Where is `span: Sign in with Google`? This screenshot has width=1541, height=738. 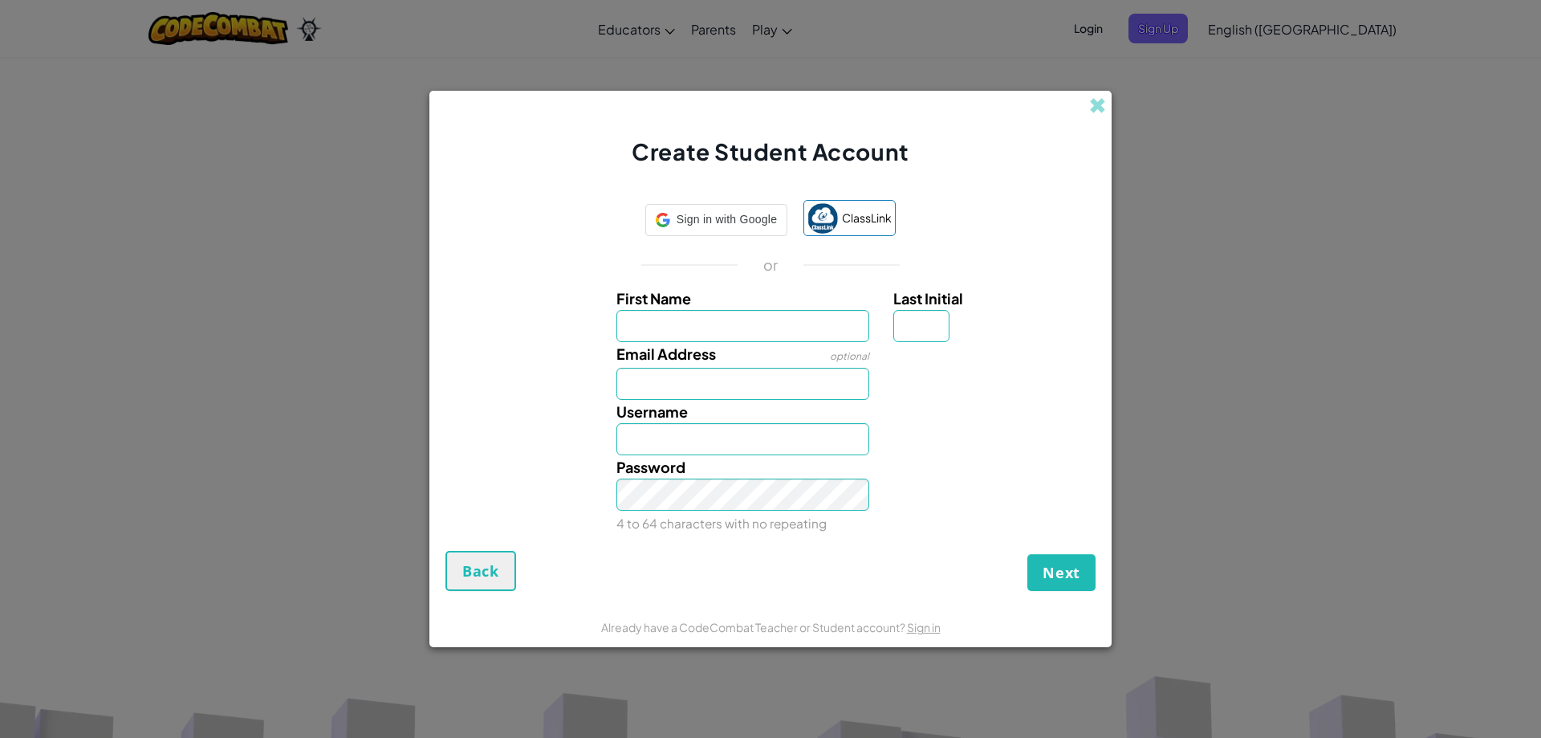
span: Sign in with Google is located at coordinates (726, 219).